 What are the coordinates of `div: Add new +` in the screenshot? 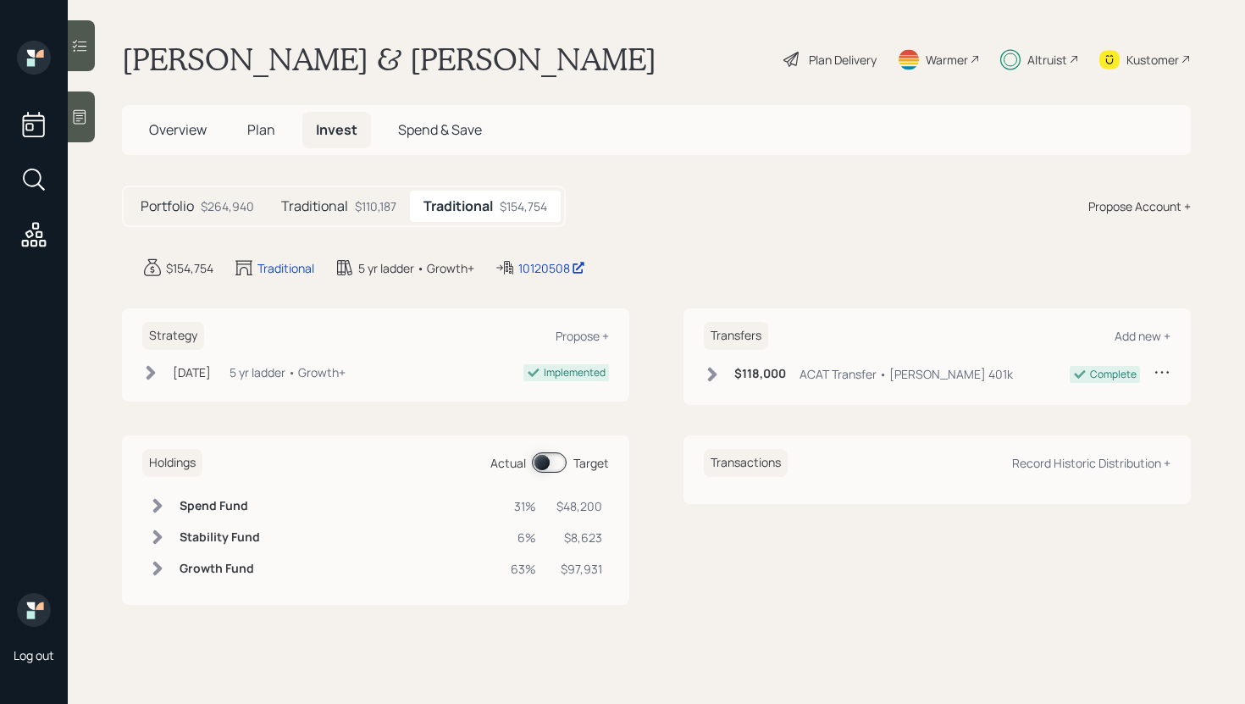 It's located at (1143, 335).